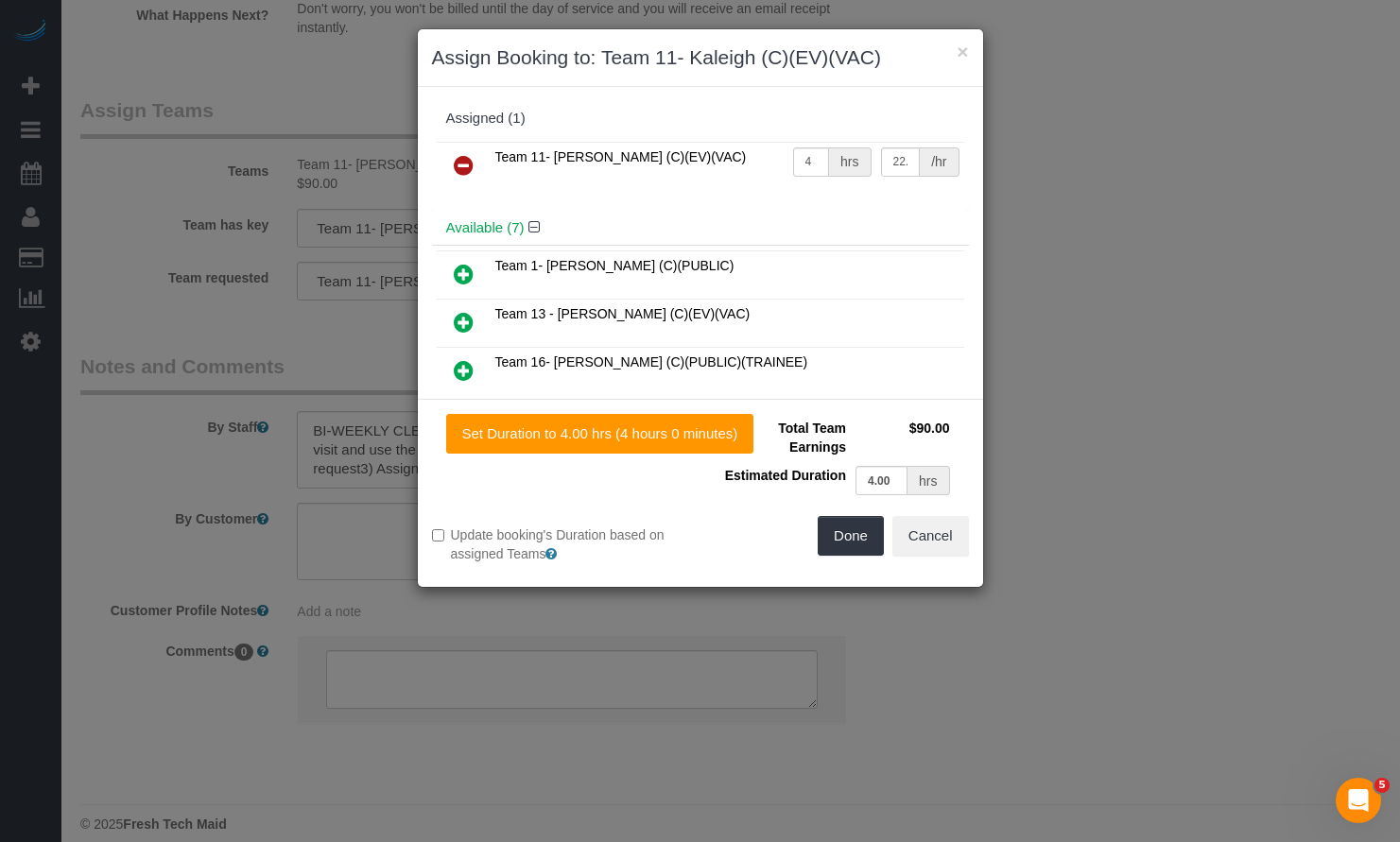 The width and height of the screenshot is (1400, 842). I want to click on span: Estimated Duration, so click(786, 475).